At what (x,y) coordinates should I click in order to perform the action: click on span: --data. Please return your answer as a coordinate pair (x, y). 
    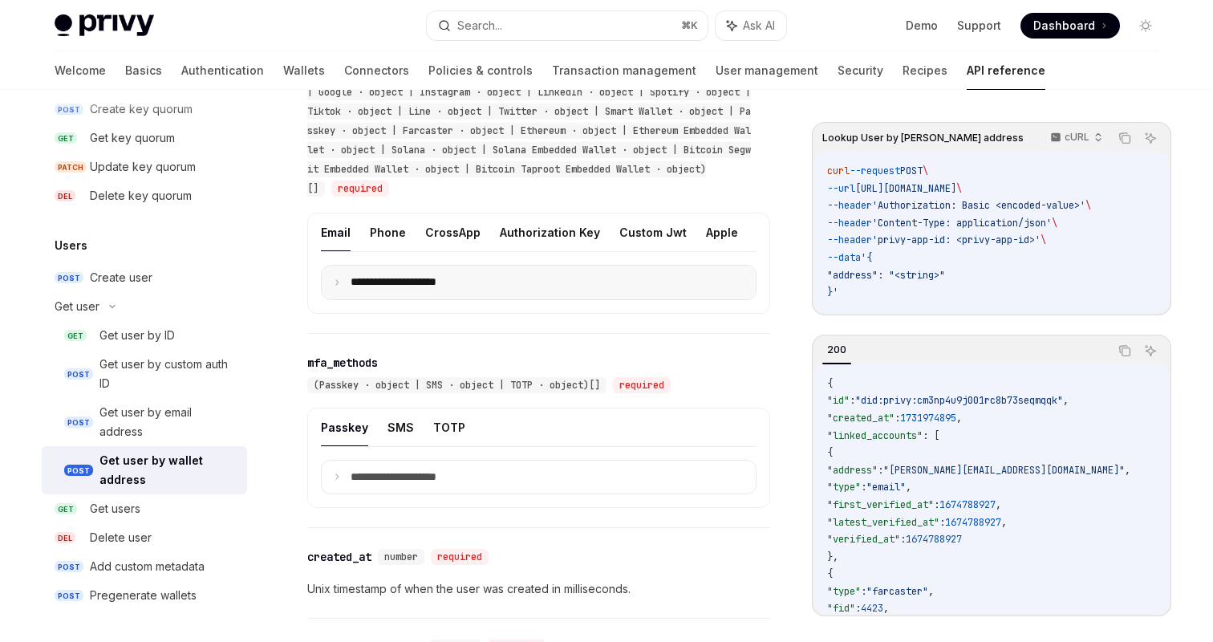
    Looking at the image, I should click on (844, 258).